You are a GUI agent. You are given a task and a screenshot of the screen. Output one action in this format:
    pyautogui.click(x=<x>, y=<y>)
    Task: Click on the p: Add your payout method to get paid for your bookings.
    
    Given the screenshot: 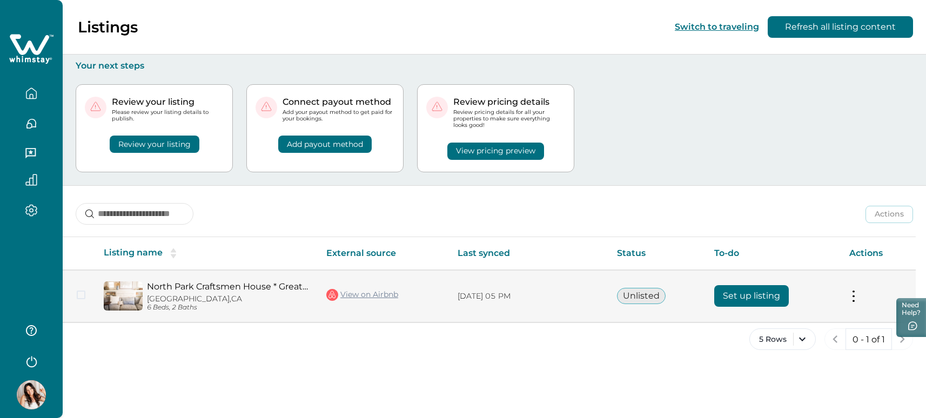 What is the action you would take?
    pyautogui.click(x=338, y=116)
    